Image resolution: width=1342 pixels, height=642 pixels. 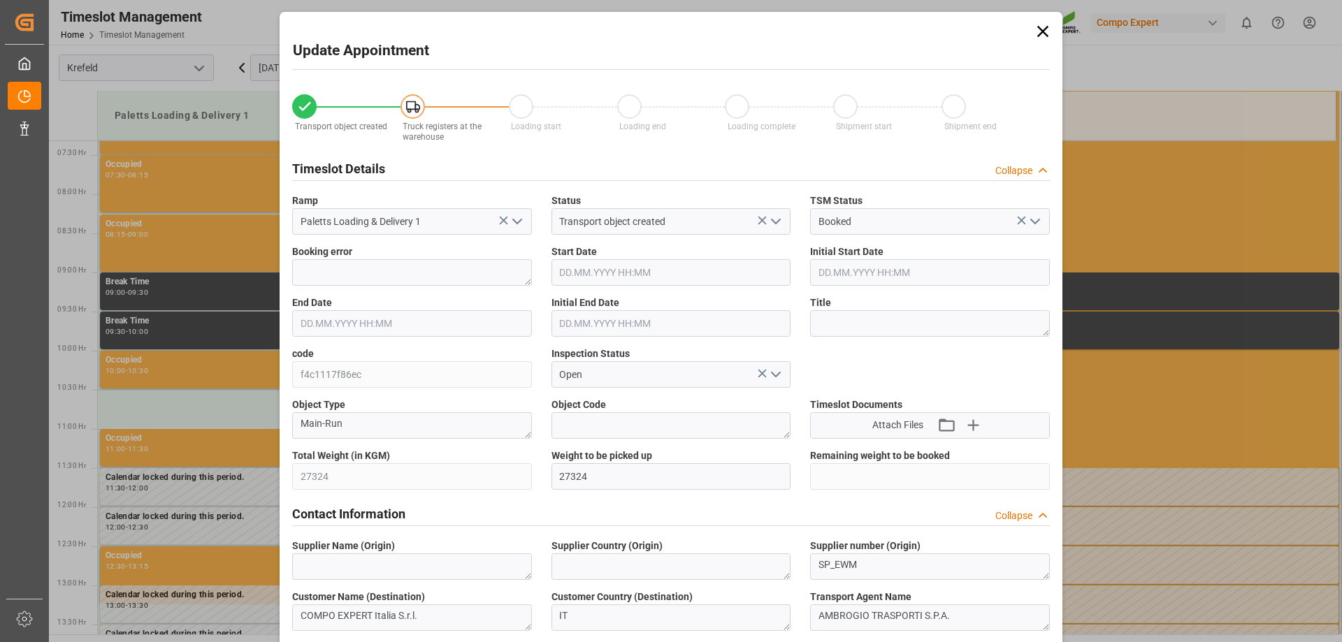 I want to click on h2: Update Appointment, so click(x=361, y=51).